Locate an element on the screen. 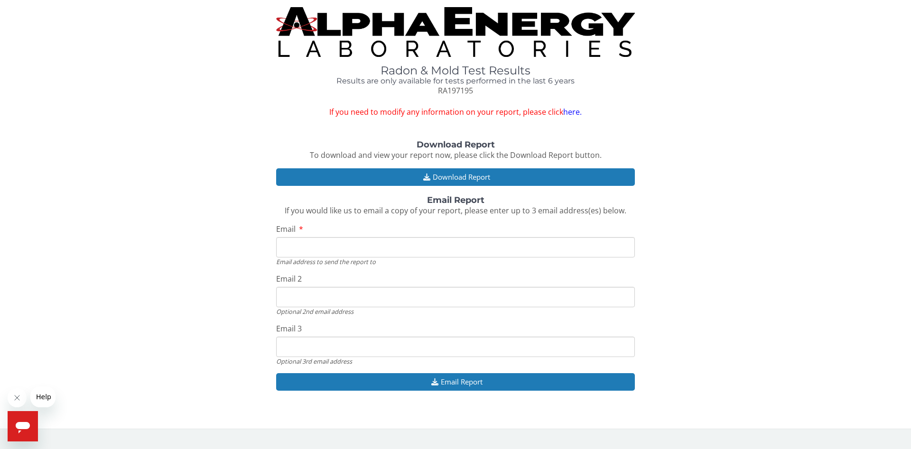 Image resolution: width=911 pixels, height=449 pixels. span: Email 3 is located at coordinates (289, 329).